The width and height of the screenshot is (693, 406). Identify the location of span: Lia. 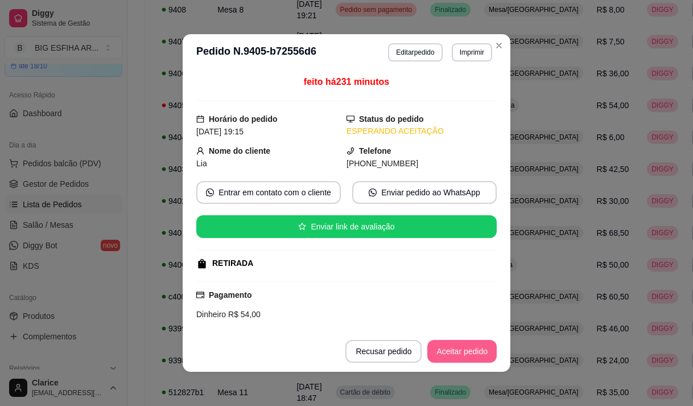
(201, 163).